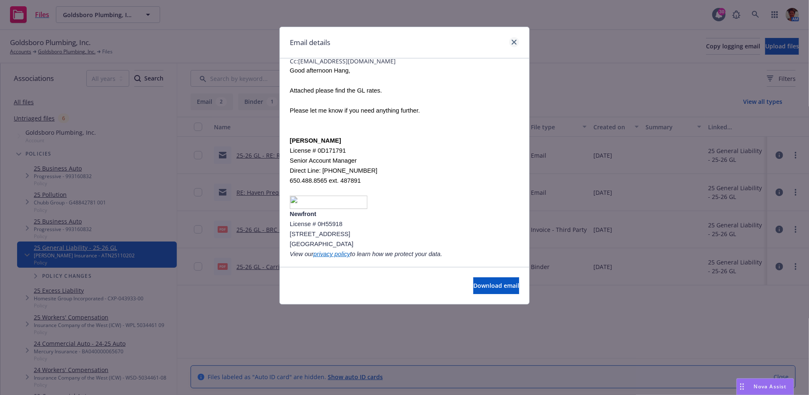 Image resolution: width=809 pixels, height=395 pixels. I want to click on img: image001.png@01DC009C.18478230, so click(329, 202).